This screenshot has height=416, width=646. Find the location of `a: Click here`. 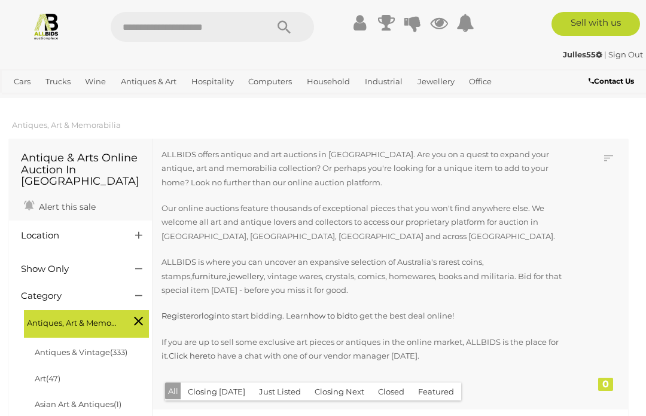

a: Click here is located at coordinates (188, 356).